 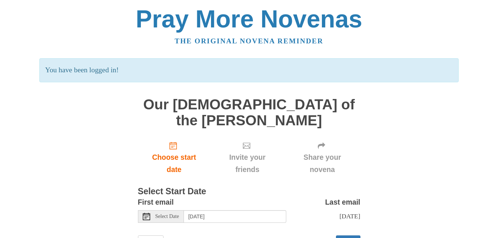 What do you see at coordinates (247, 163) in the screenshot?
I see `span: Invite your friends` at bounding box center [247, 163].